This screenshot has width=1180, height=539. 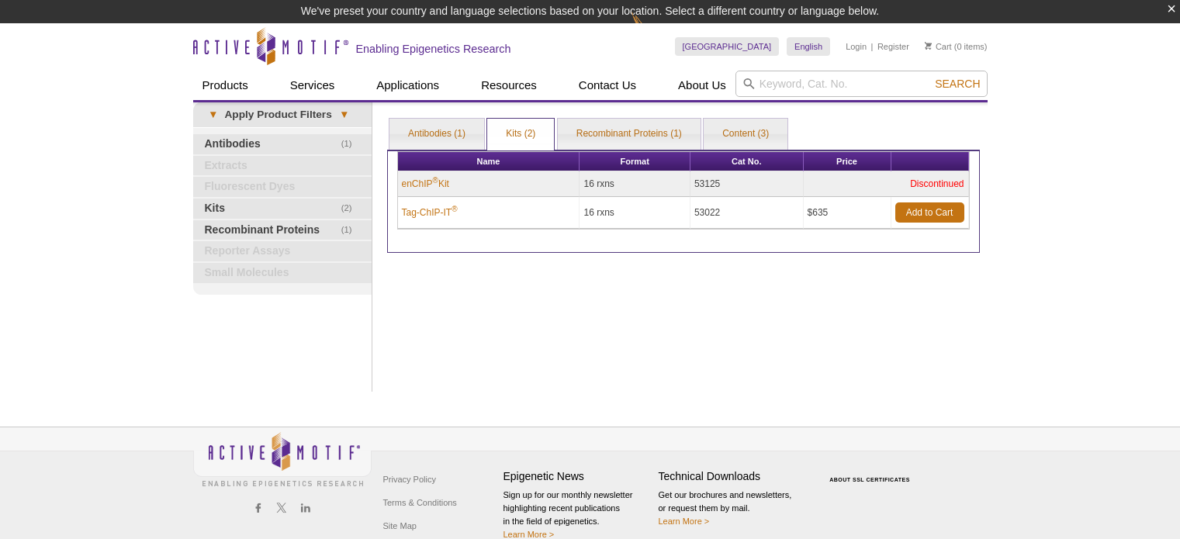 I want to click on th: Name, so click(x=489, y=161).